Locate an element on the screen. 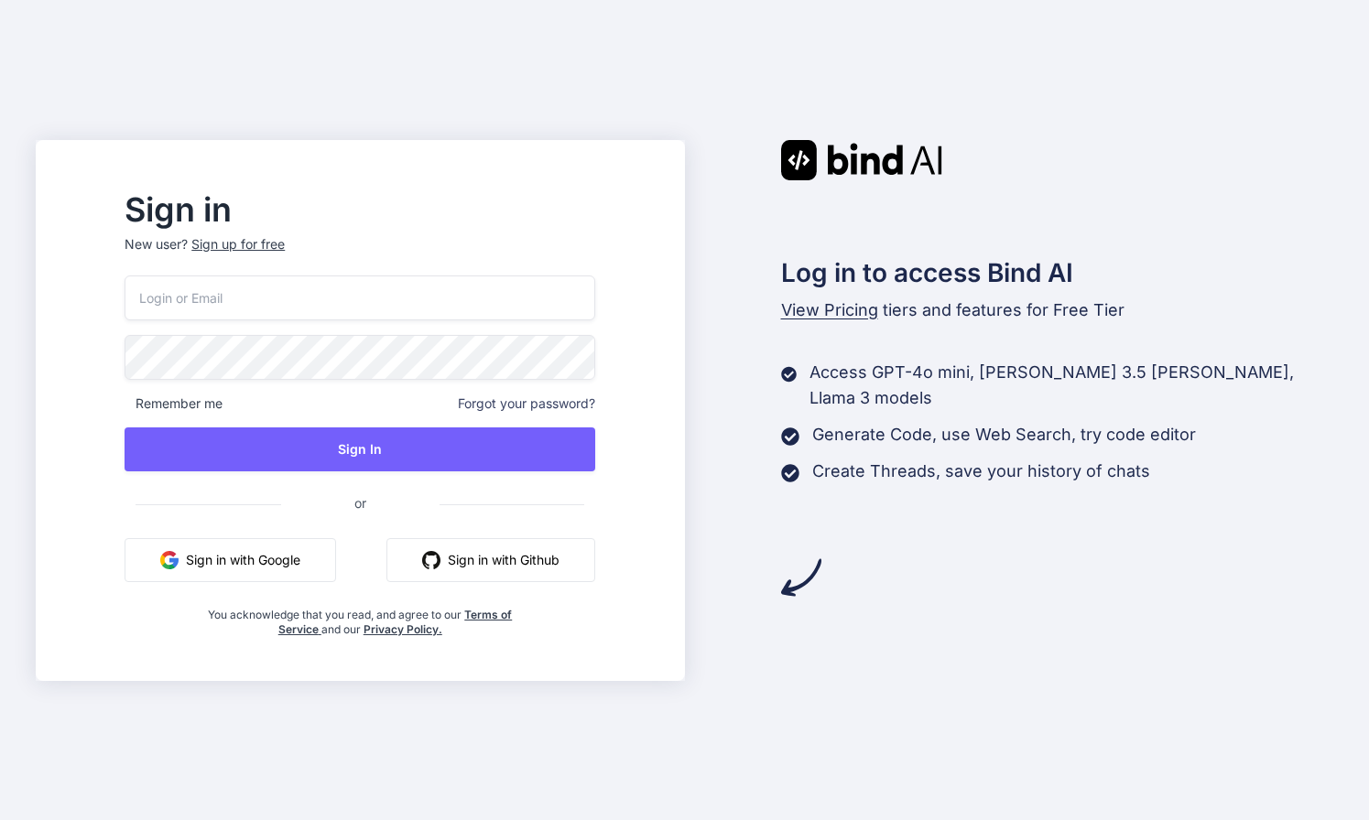 Image resolution: width=1369 pixels, height=820 pixels. span: Remember me is located at coordinates (173, 404).